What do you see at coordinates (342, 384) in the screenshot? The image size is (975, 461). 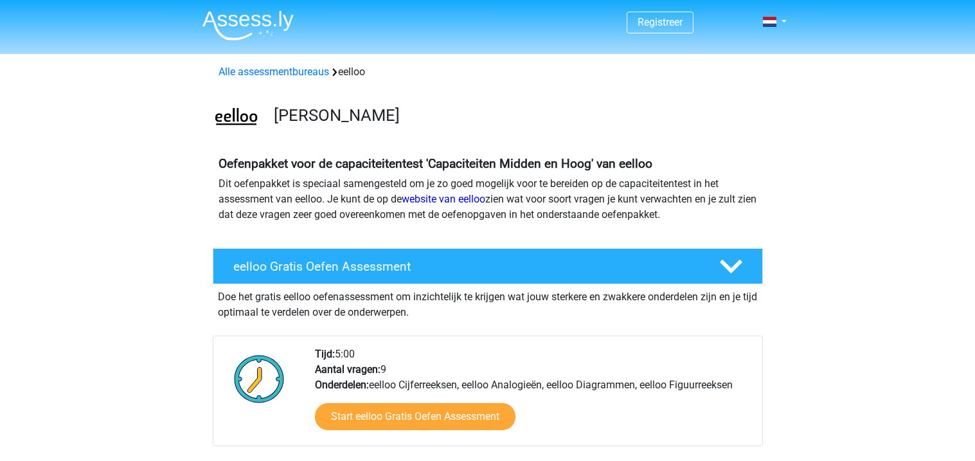 I see `b: Onderdelen:` at bounding box center [342, 384].